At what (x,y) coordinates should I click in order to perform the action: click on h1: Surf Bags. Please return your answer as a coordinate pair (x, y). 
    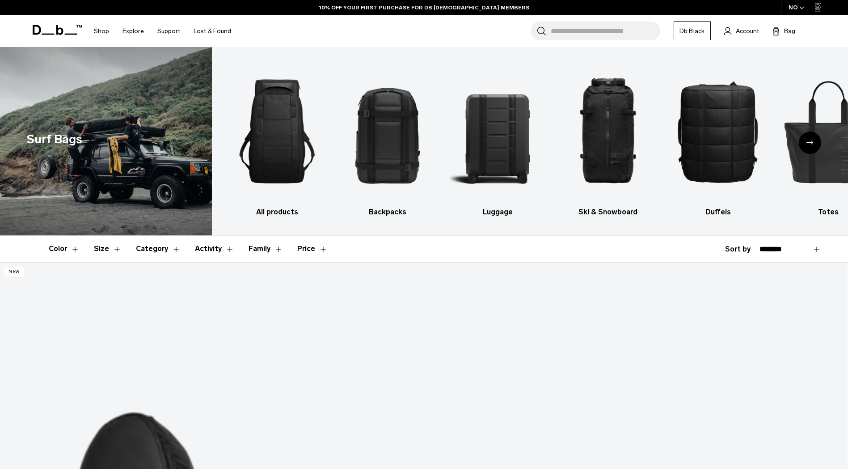
    Looking at the image, I should click on (55, 139).